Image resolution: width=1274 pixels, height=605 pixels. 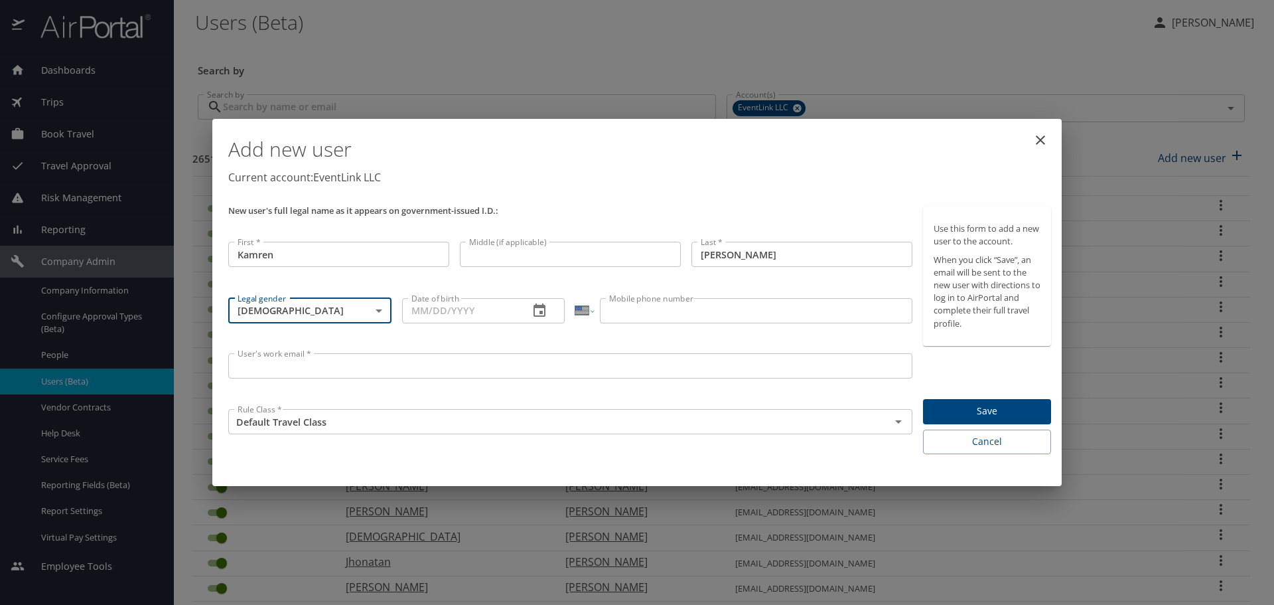 What do you see at coordinates (640, 149) in the screenshot?
I see `h1: Add new user` at bounding box center [640, 149].